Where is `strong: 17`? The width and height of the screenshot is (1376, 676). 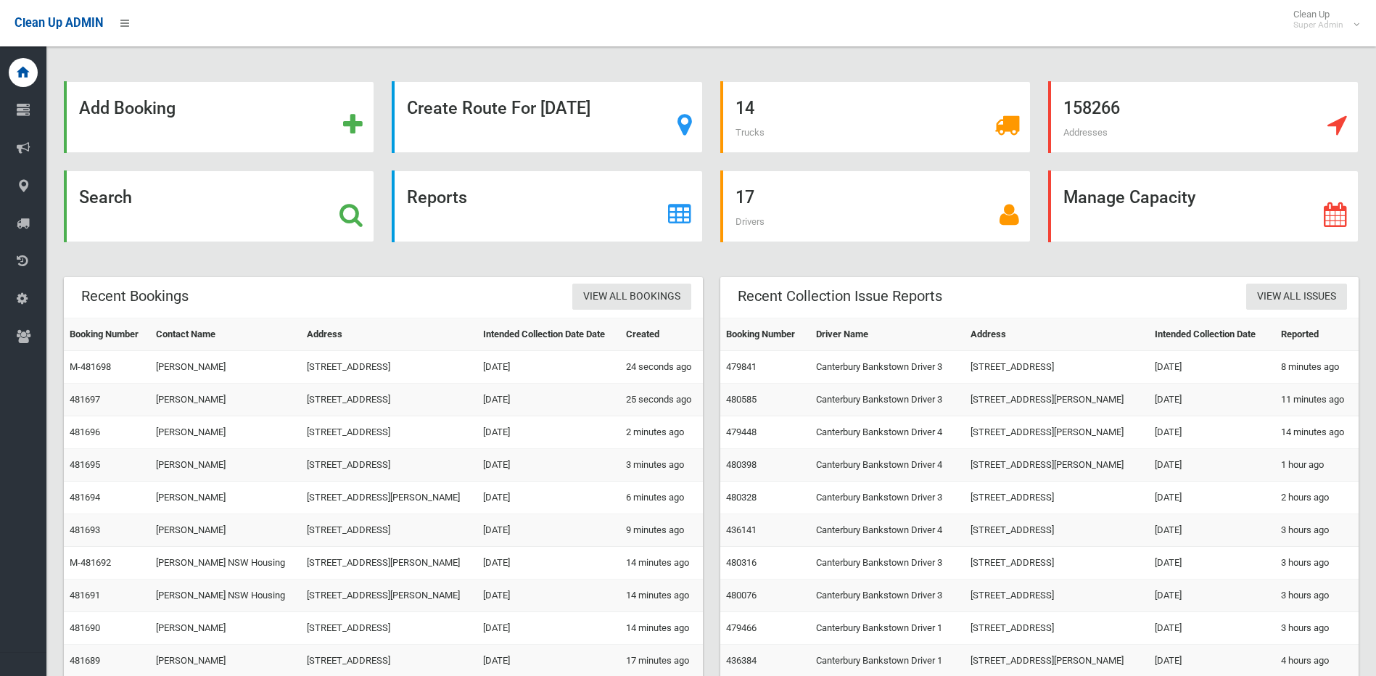
strong: 17 is located at coordinates (745, 197).